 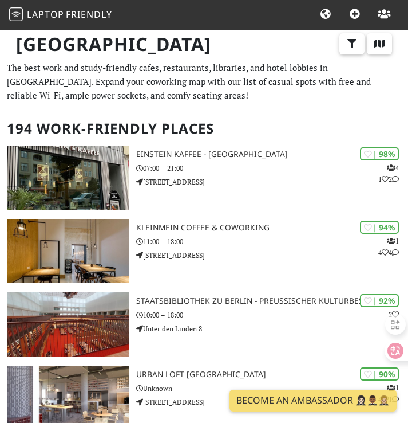 What do you see at coordinates (272, 241) in the screenshot?
I see `p: 11:00 – 18:00` at bounding box center [272, 241].